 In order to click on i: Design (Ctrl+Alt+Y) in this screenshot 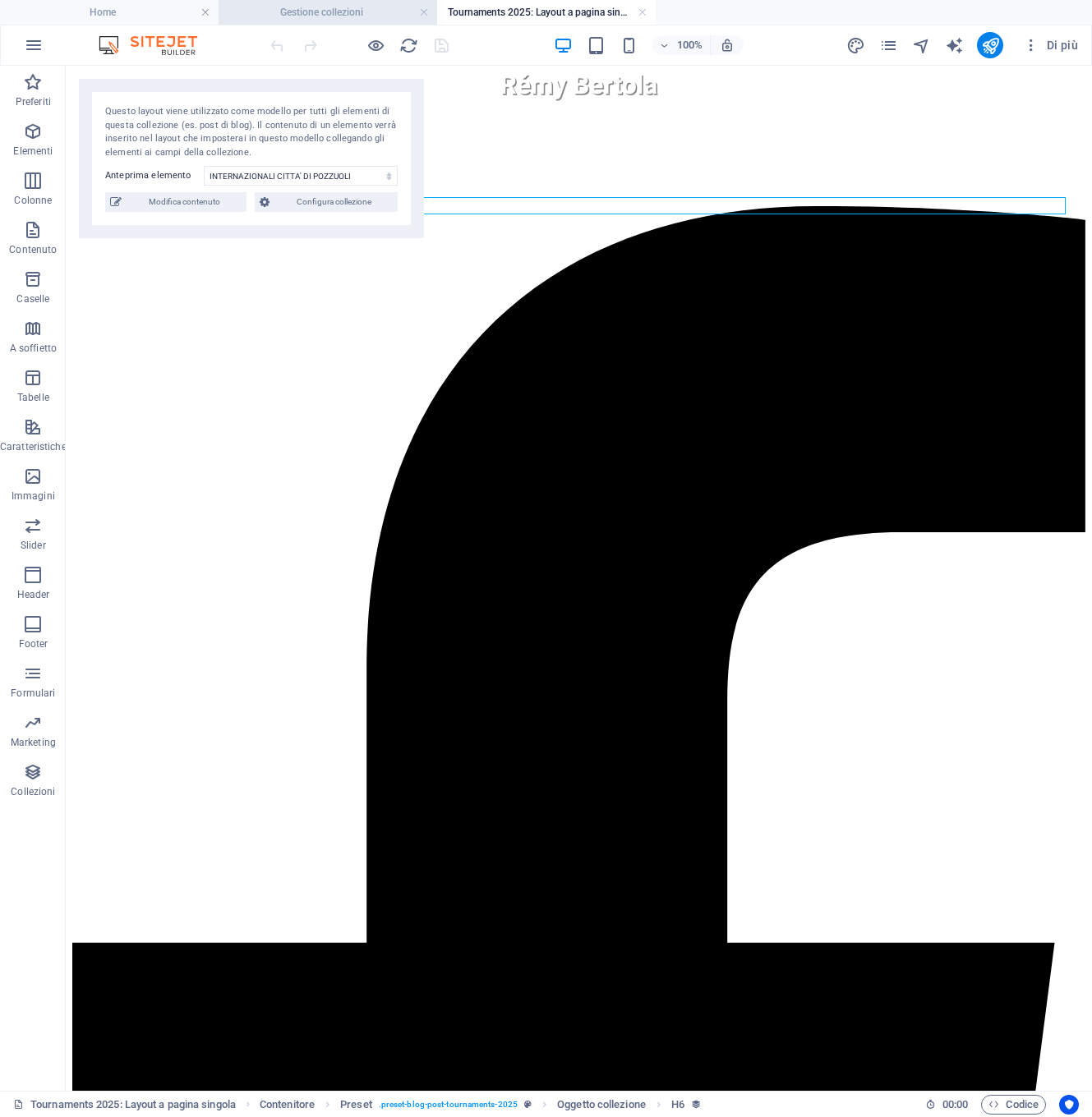, I will do `click(855, 45)`.